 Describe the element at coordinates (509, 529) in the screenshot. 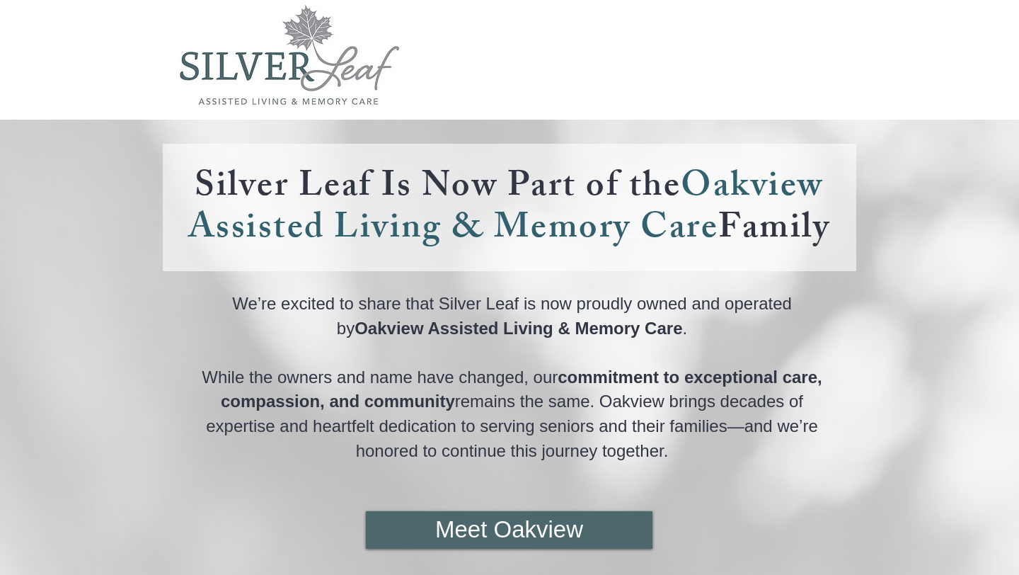

I see `a: Meet Oakview` at that location.